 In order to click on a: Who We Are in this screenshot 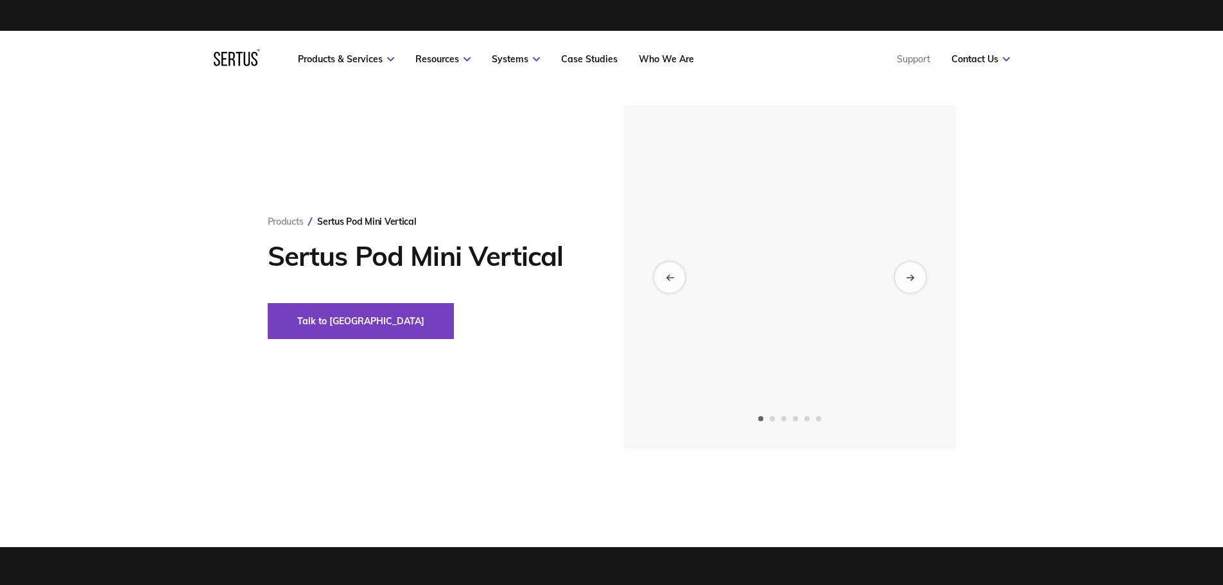, I will do `click(667, 59)`.